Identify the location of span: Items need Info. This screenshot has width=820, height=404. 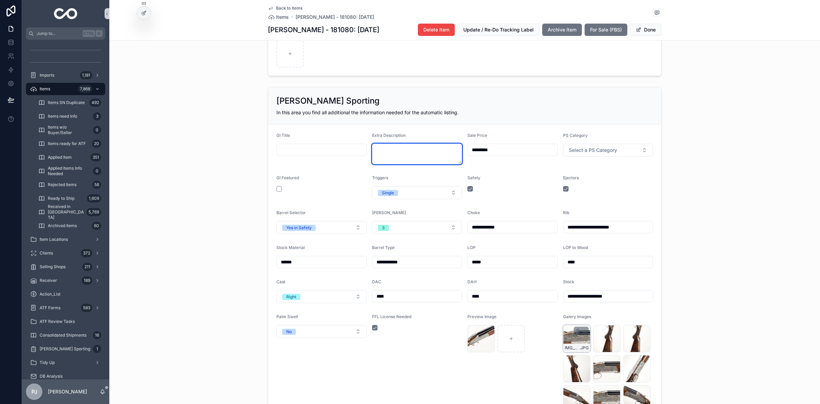
(63, 116).